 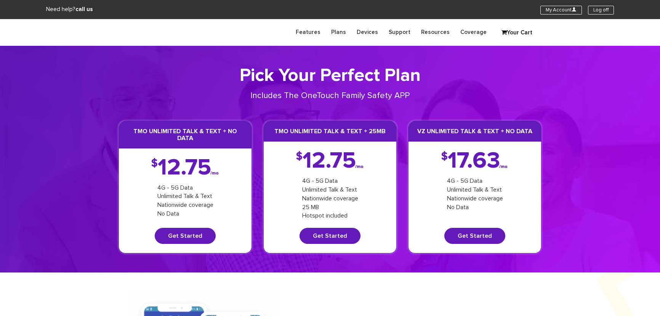 I want to click on a: Your Cart, so click(x=517, y=33).